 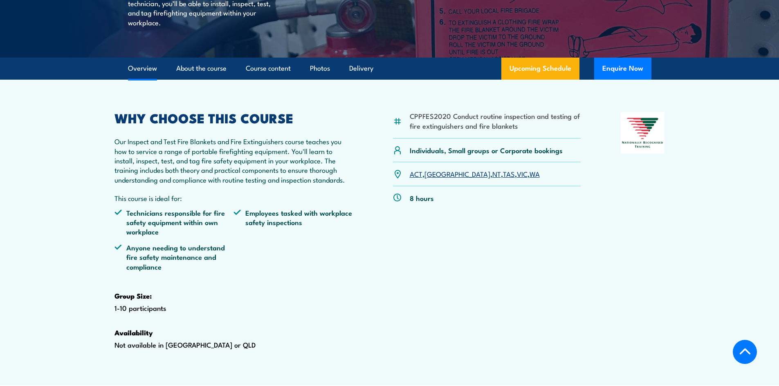 I want to click on li: Employees tasked with workplace safety inspections, so click(x=293, y=222).